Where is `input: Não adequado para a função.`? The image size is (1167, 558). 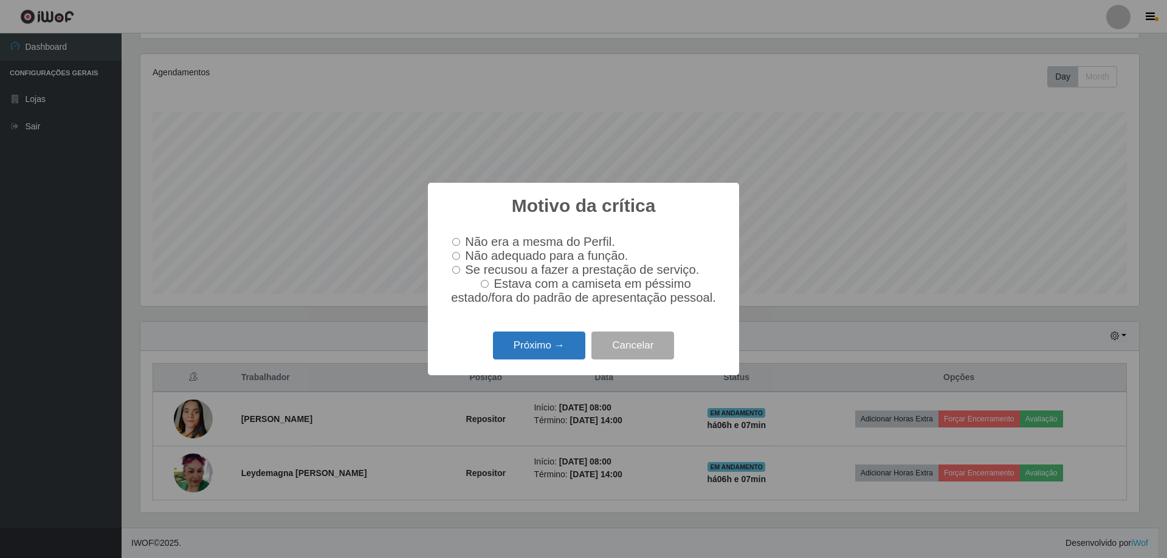 input: Não adequado para a função. is located at coordinates (456, 256).